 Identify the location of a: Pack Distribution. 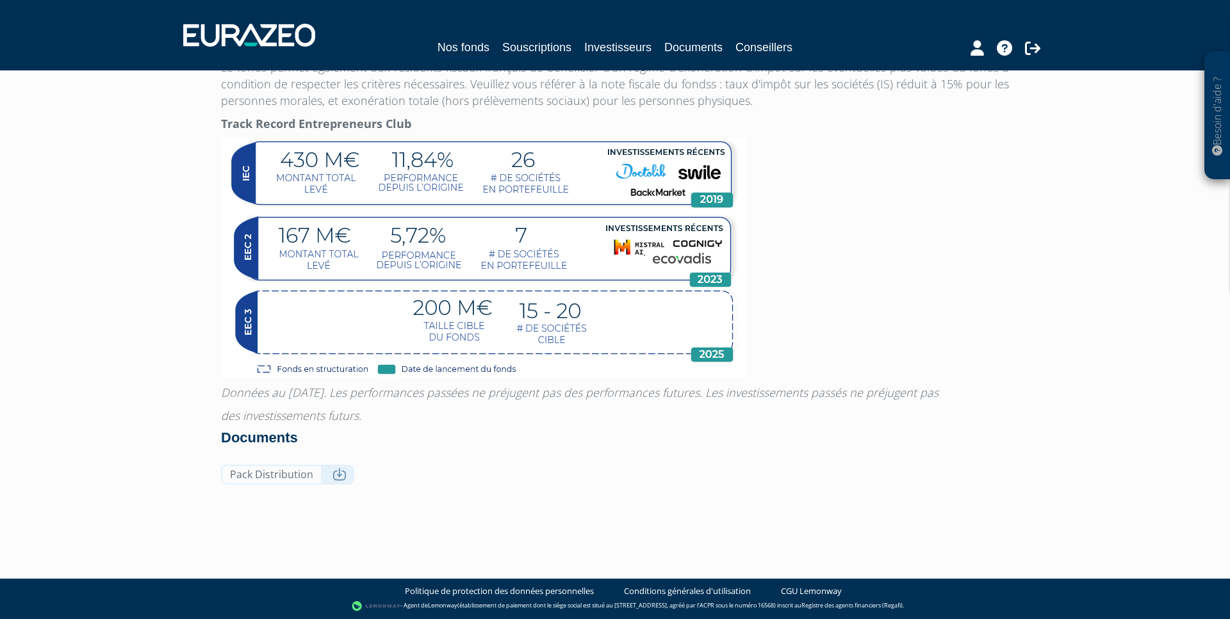
(288, 475).